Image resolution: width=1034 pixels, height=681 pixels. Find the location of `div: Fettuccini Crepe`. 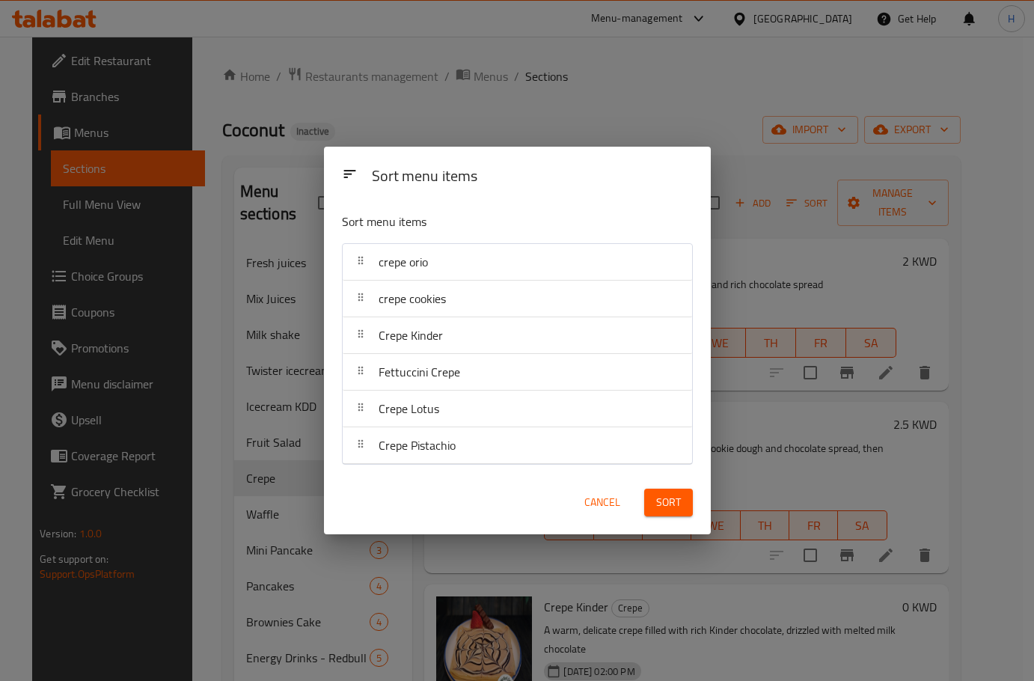

div: Fettuccini Crepe is located at coordinates (517, 372).